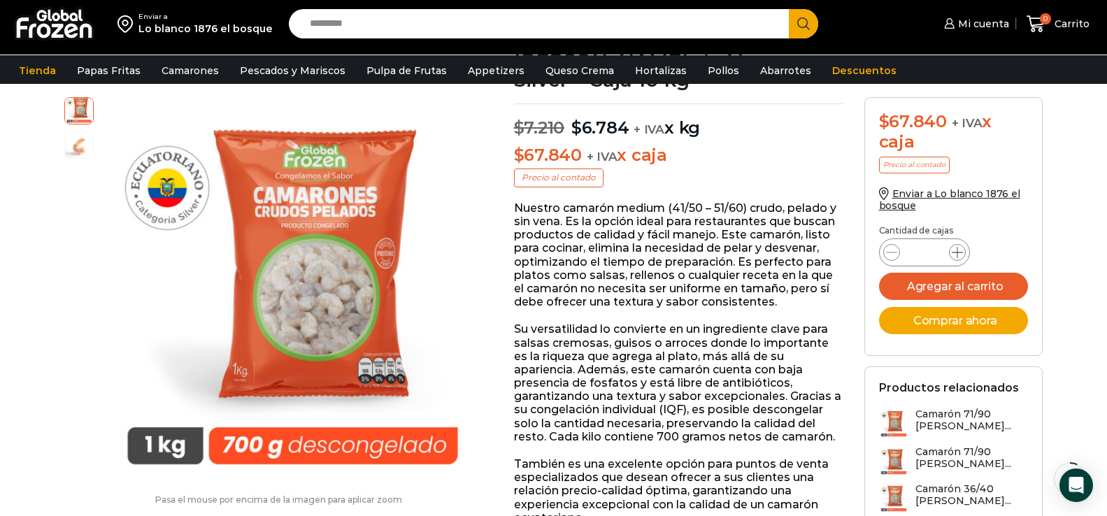  What do you see at coordinates (661, 71) in the screenshot?
I see `a: Hortalizas` at bounding box center [661, 71].